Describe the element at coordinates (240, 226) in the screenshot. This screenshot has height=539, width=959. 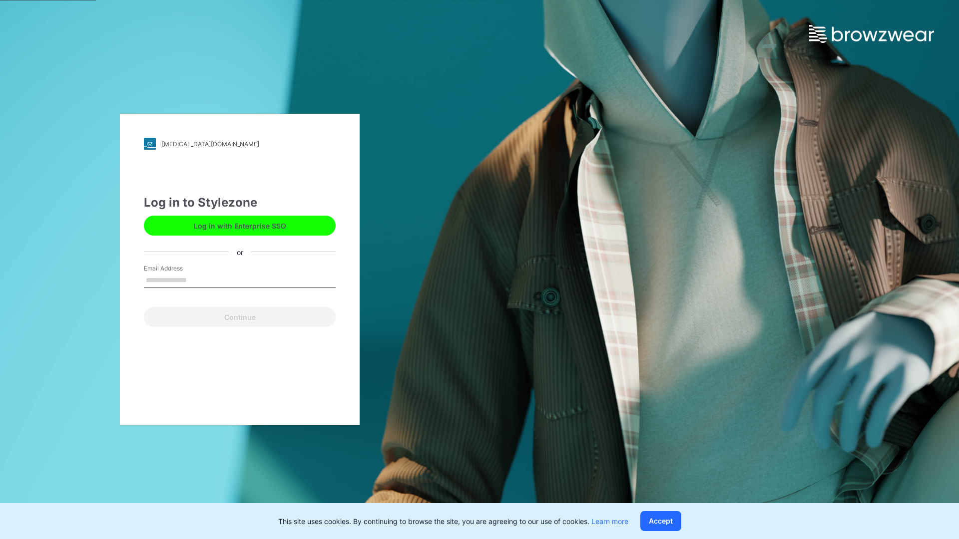
I see `button: Log in with Enterprise SSO` at that location.